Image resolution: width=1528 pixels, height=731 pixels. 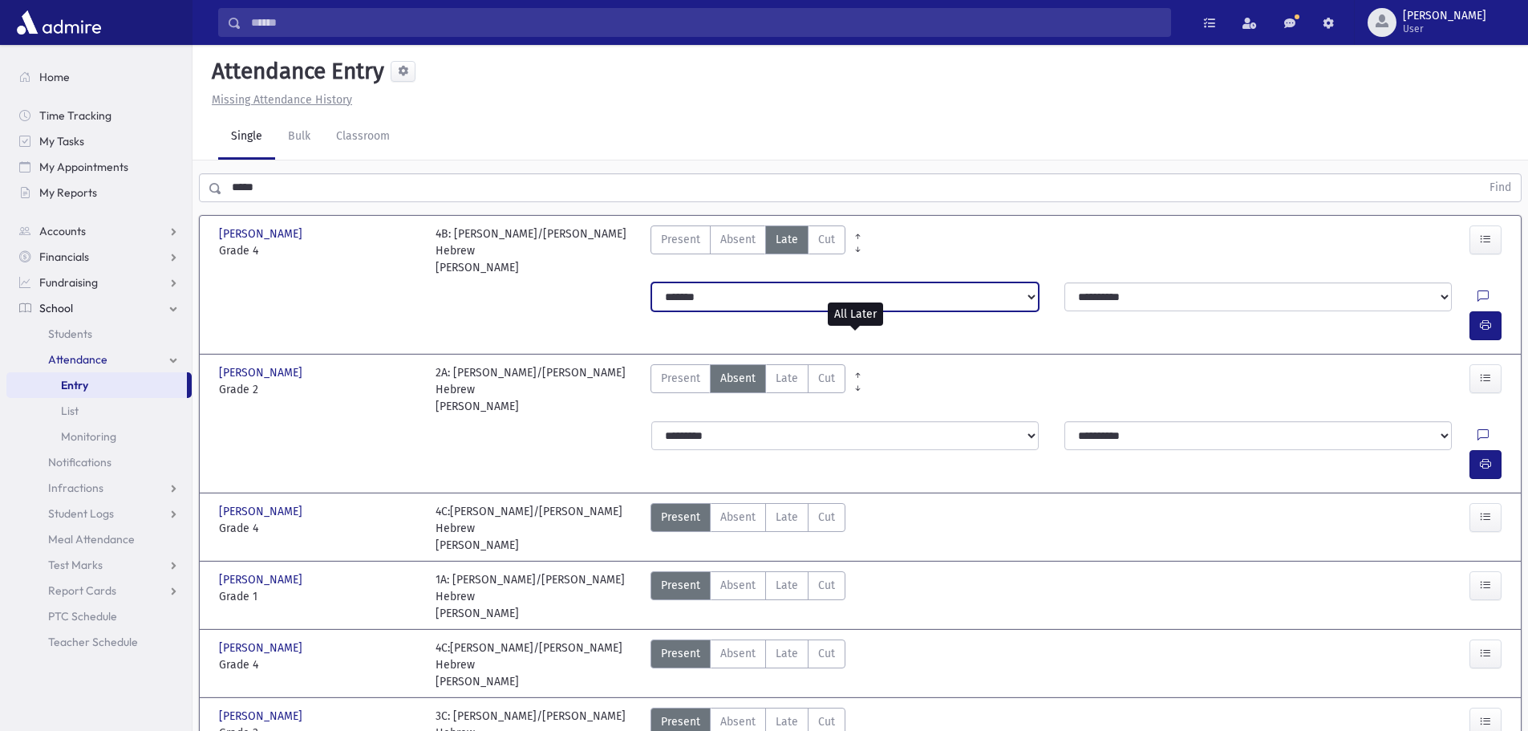 What do you see at coordinates (282, 99) in the screenshot?
I see `u: Missing Attendance History` at bounding box center [282, 99].